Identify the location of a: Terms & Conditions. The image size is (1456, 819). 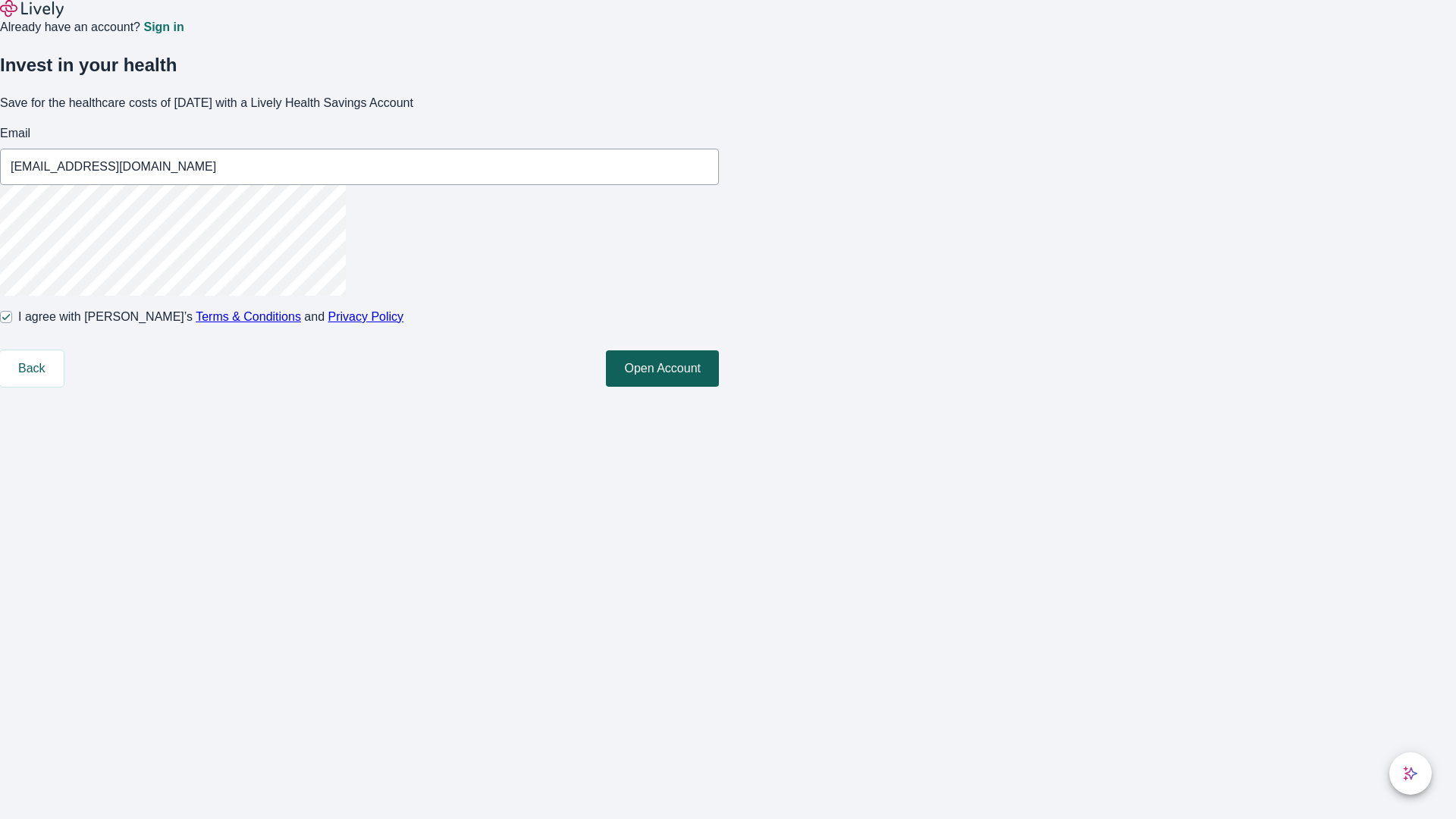
(248, 317).